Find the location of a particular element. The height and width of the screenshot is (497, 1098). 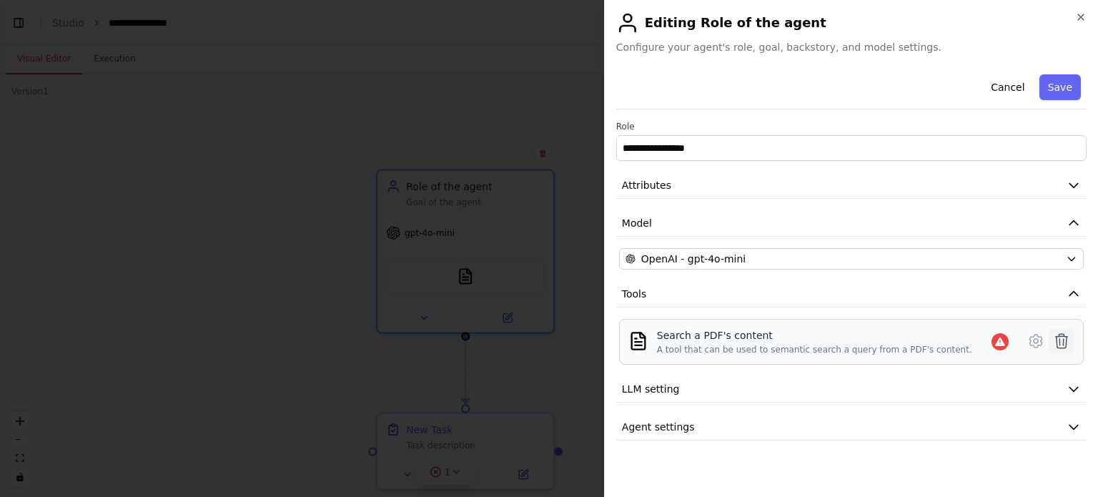

span: Tools is located at coordinates (634, 294).